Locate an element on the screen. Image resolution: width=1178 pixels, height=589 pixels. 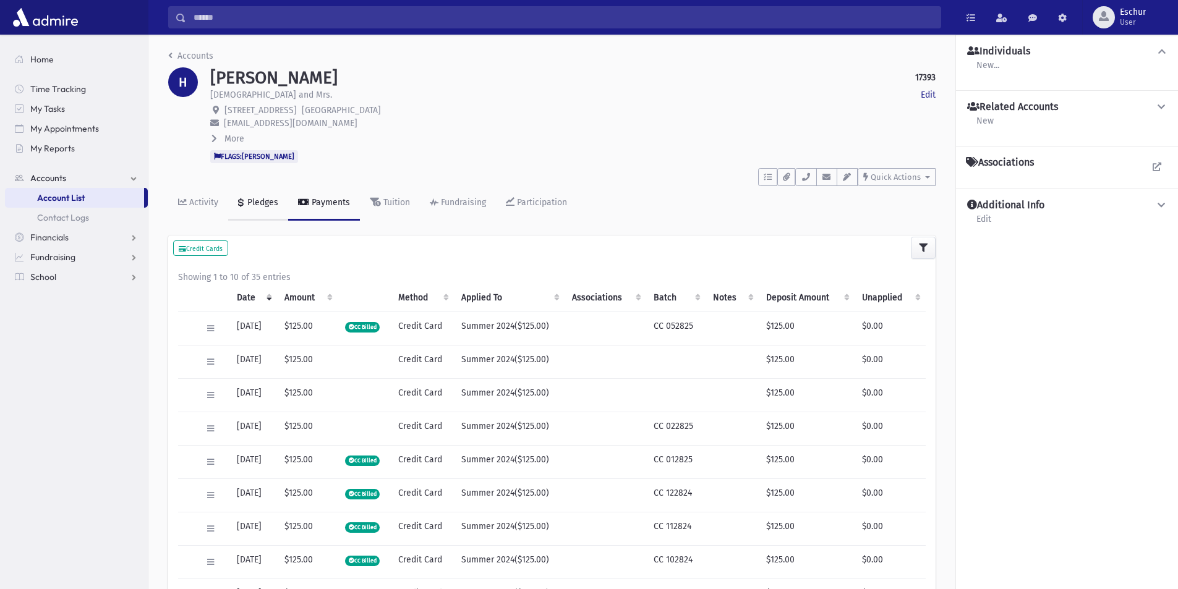
span: My Tasks is located at coordinates (48, 109).